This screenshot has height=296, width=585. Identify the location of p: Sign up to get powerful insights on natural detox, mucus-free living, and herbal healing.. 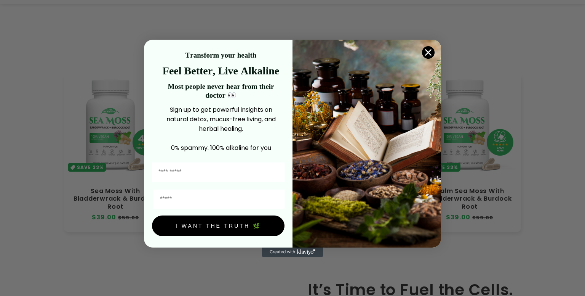
(221, 119).